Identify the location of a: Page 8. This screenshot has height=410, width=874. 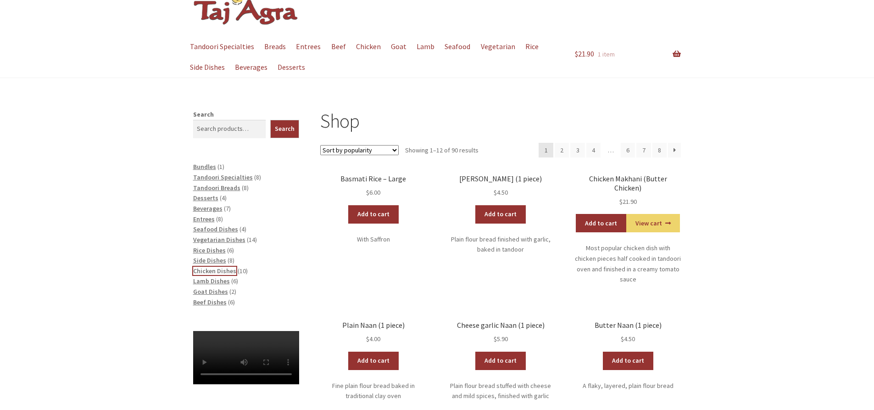
(660, 150).